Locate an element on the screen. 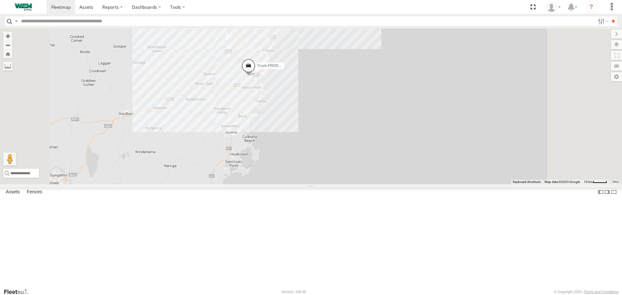 Image resolution: width=622 pixels, height=295 pixels. button: Drag Pegman onto the map to open Street View is located at coordinates (10, 159).